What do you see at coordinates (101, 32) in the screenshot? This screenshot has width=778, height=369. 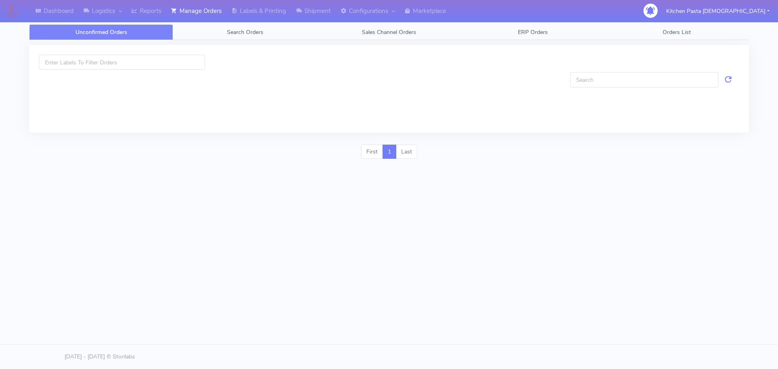 I see `span: Unconfirmed Orders` at bounding box center [101, 32].